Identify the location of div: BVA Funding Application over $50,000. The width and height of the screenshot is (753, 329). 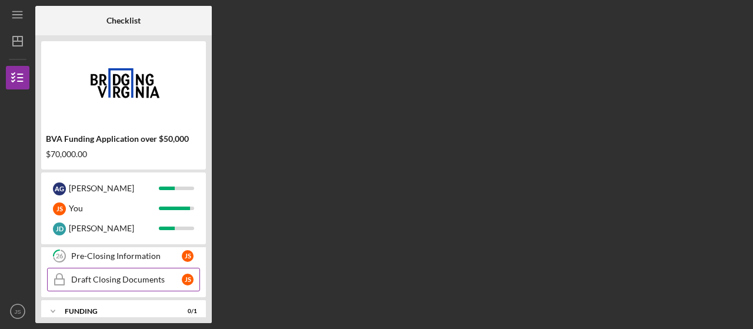
(124, 139).